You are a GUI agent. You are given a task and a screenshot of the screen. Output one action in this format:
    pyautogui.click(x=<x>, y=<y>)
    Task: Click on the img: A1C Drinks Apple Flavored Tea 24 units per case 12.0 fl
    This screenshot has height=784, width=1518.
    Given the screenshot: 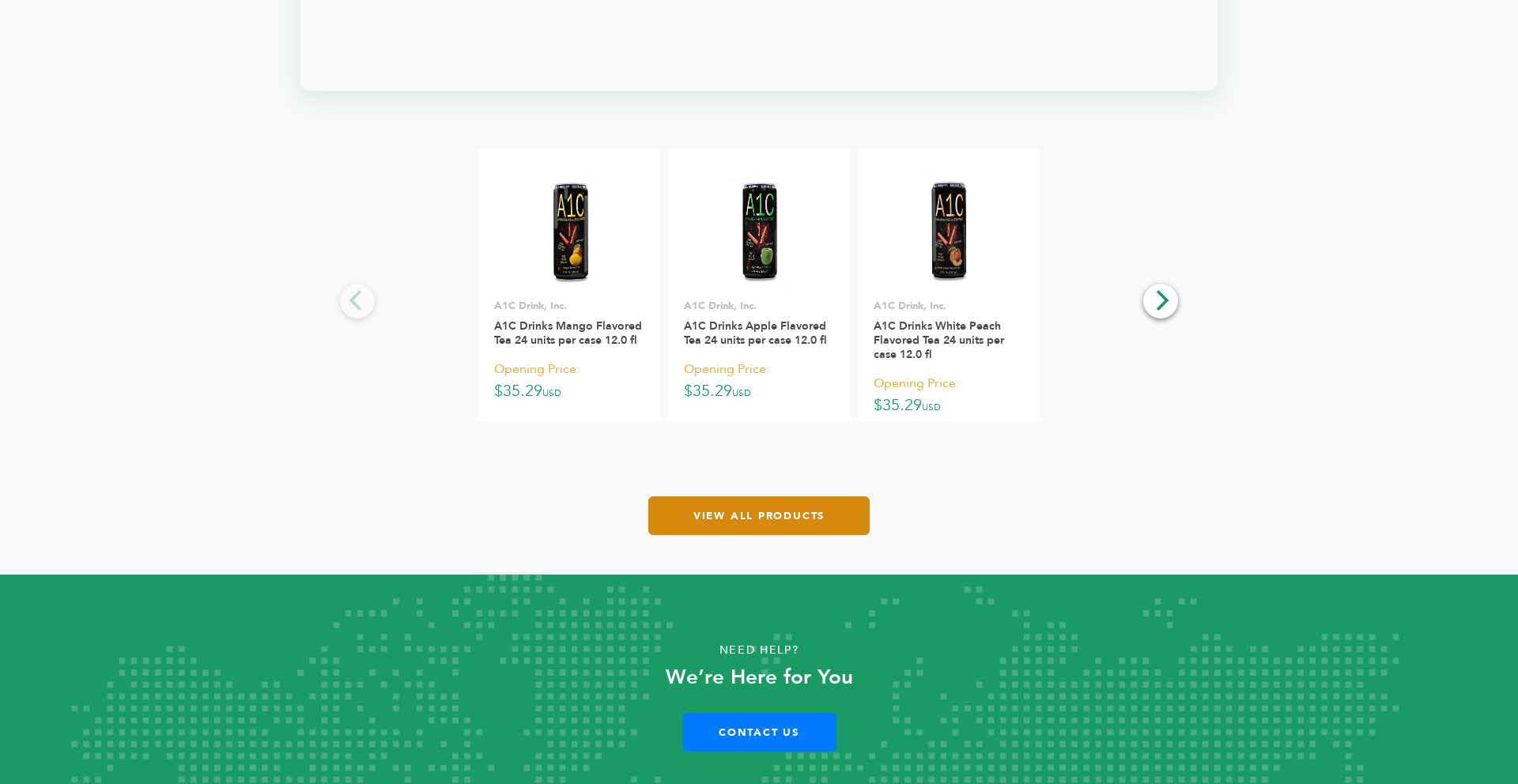 What is the action you would take?
    pyautogui.click(x=759, y=231)
    